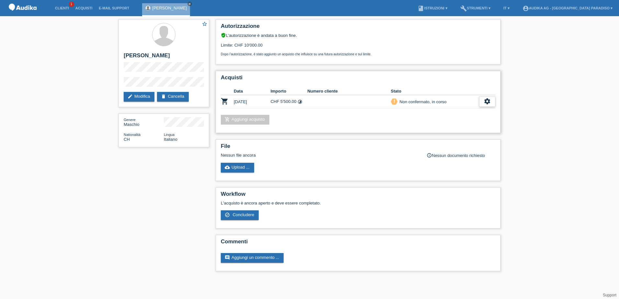 The height and width of the screenshot is (299, 619). What do you see at coordinates (358, 203) in the screenshot?
I see `p: L'acquisto è ancora aperto e deve essere completato.` at bounding box center [358, 203].